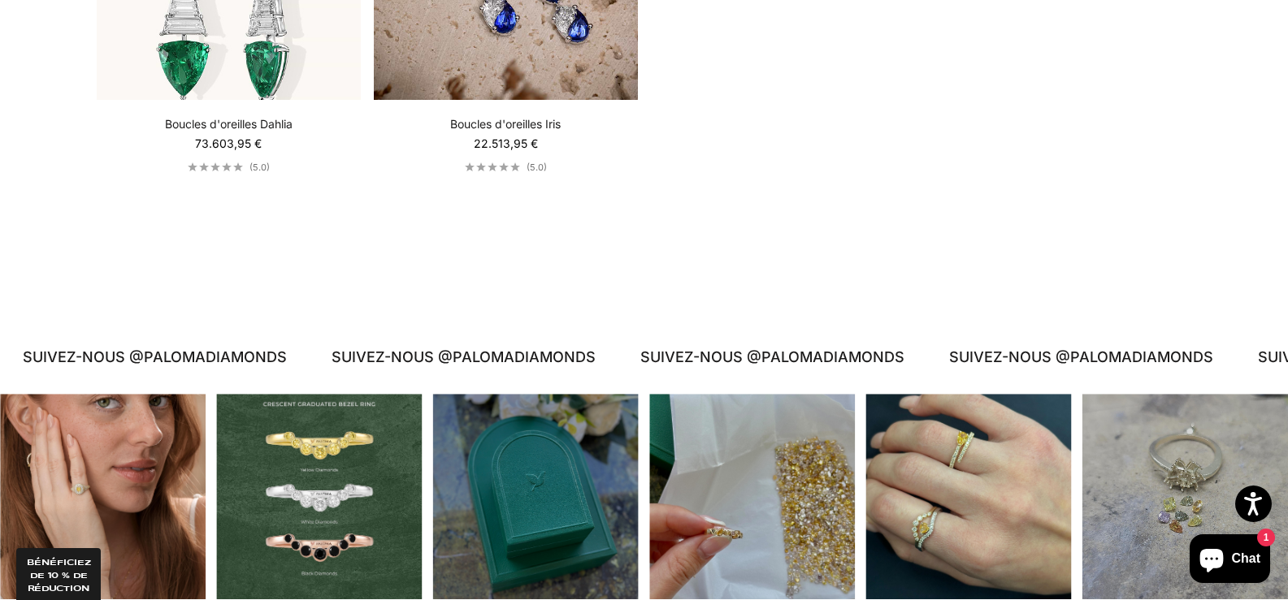 The image size is (1288, 600). Describe the element at coordinates (228, 124) in the screenshot. I see `a: Boucles d'oreilles Dahlia` at that location.